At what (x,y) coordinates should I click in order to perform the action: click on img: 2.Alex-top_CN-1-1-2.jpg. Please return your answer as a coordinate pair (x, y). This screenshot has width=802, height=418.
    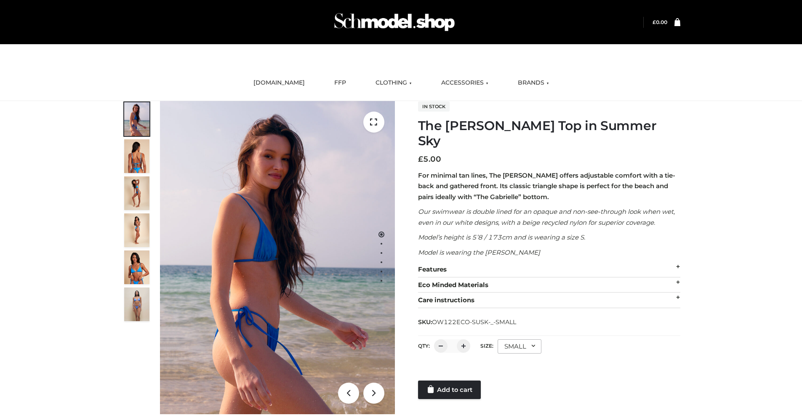
    Looking at the image, I should click on (137, 267).